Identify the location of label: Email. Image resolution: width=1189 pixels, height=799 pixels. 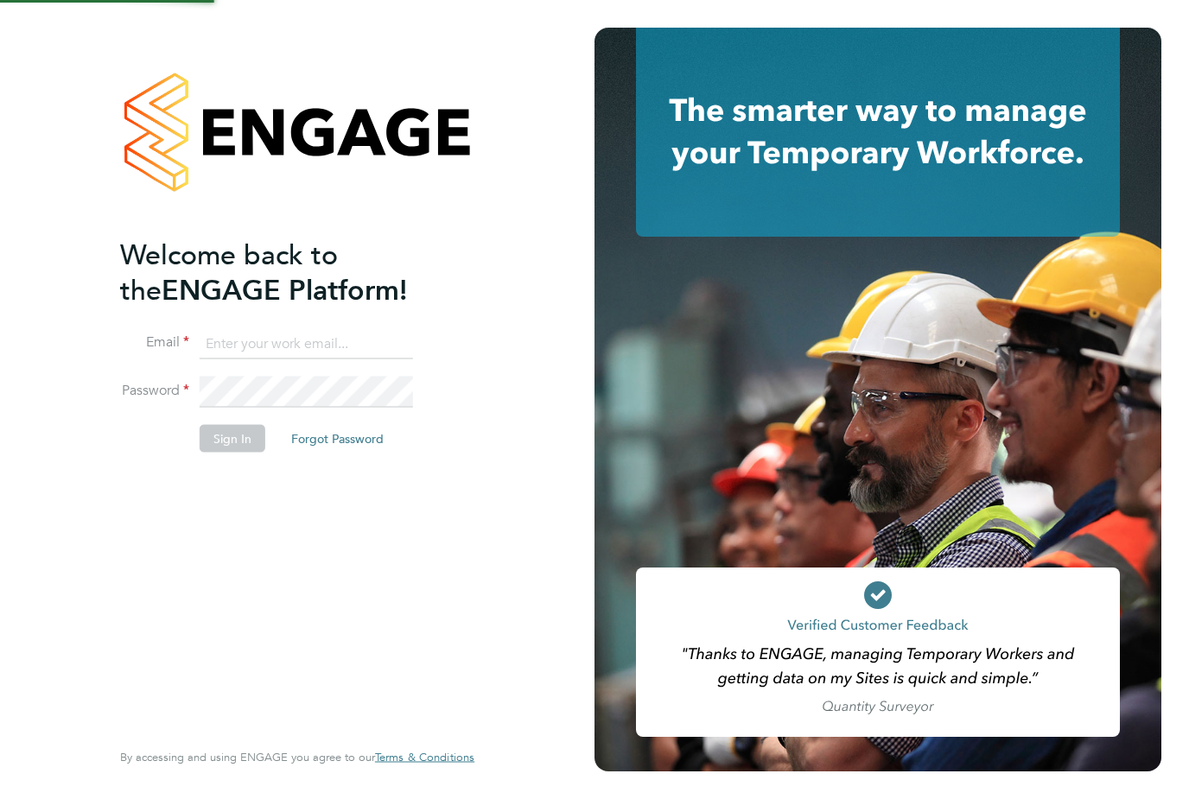
(155, 342).